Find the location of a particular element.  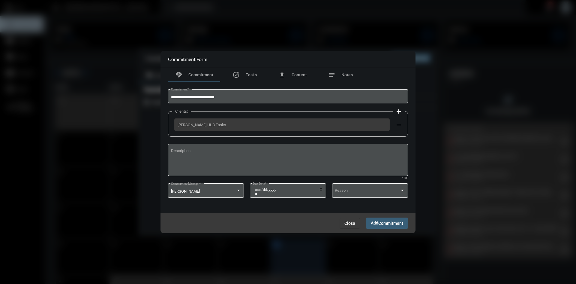

span: Add is located at coordinates (387, 223).